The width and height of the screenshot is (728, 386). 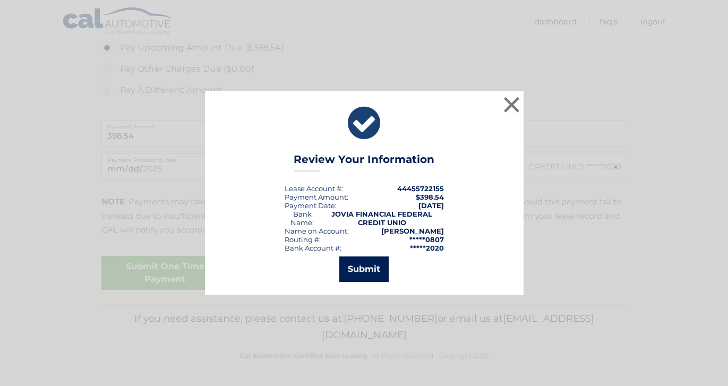 I want to click on strong: 44455722155, so click(x=421, y=189).